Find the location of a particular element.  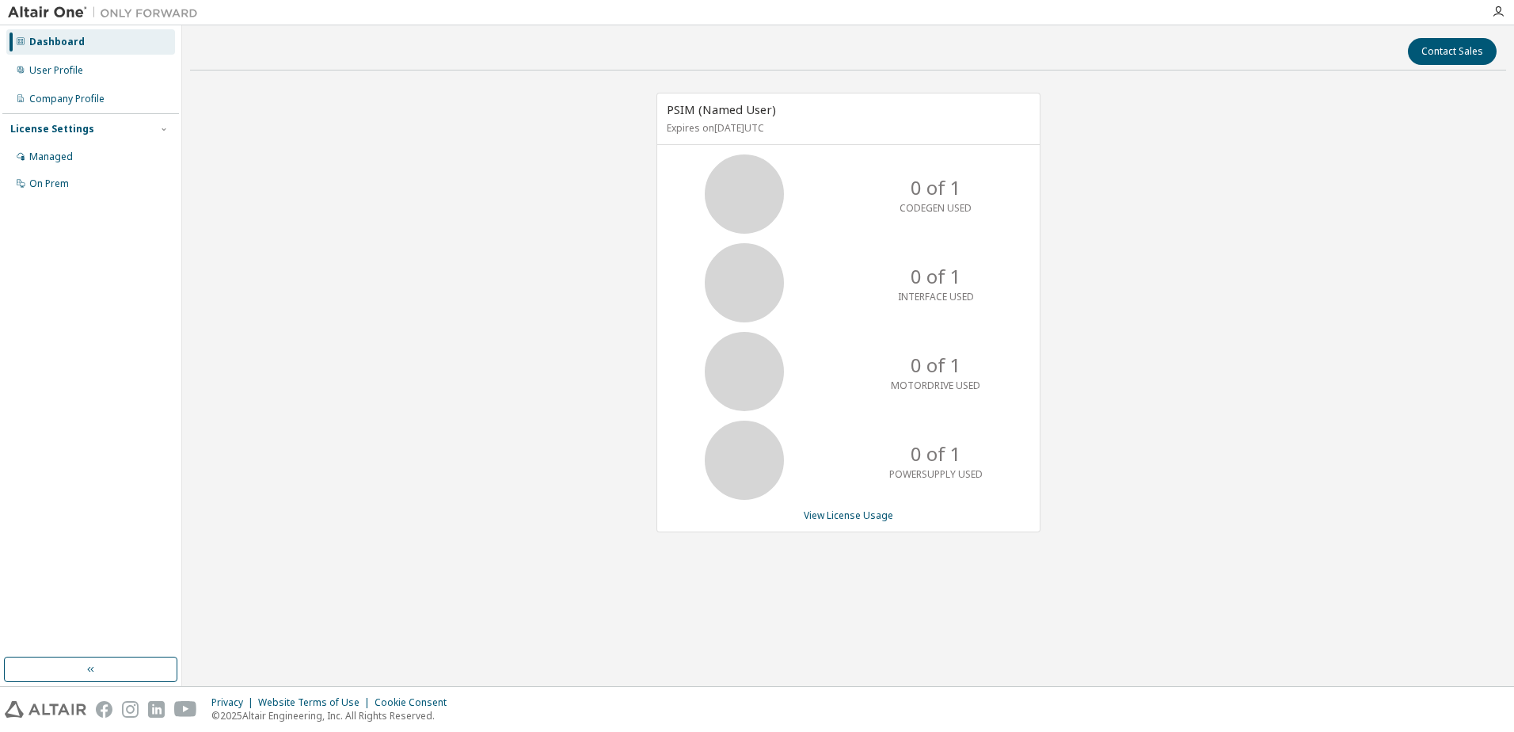

div: On Prem is located at coordinates (49, 184).